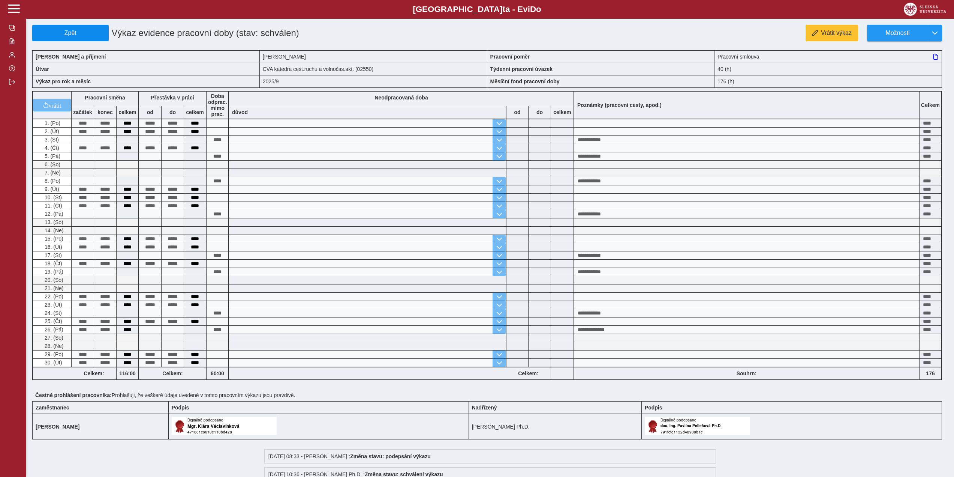 Image resolution: width=954 pixels, height=477 pixels. What do you see at coordinates (52, 313) in the screenshot?
I see `span: 24. (St)` at bounding box center [52, 313].